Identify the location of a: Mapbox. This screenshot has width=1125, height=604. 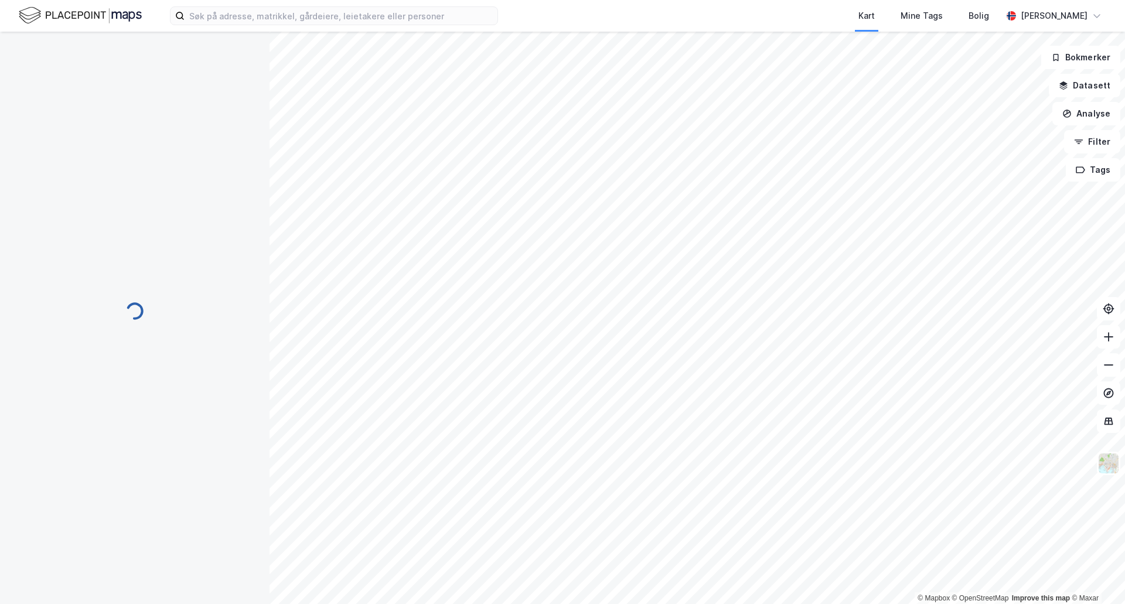
(933, 598).